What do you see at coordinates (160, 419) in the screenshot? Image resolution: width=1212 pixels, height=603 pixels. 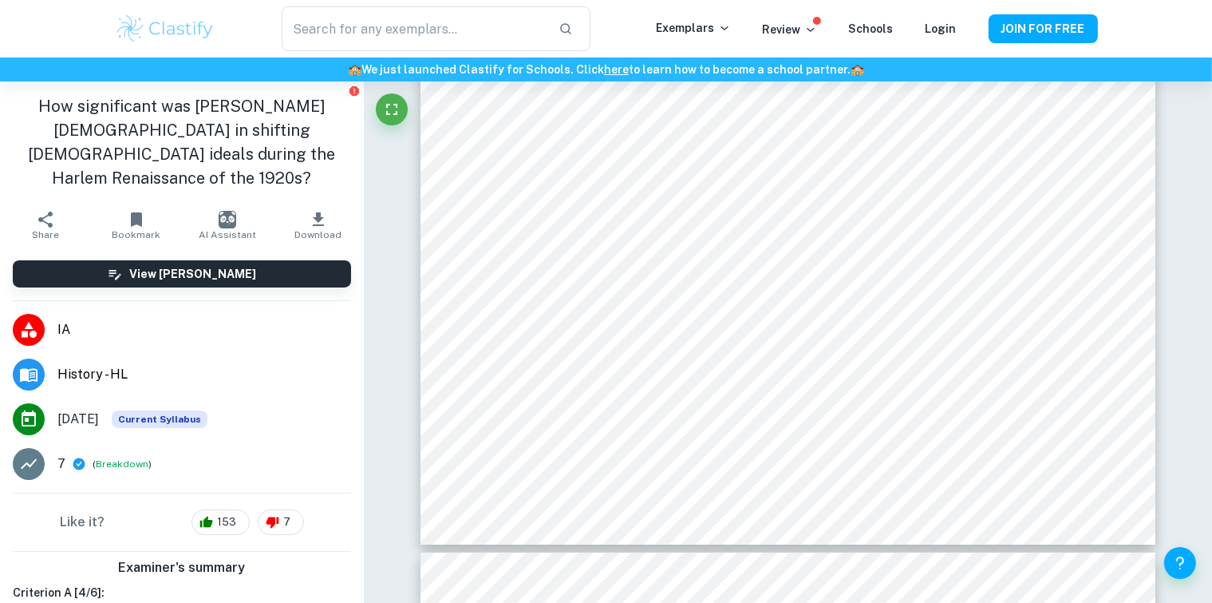 I see `div: This exemplar is based on the current syllabus. Feel free to refer to it for inspiration/ideas wh...` at bounding box center [160, 419].